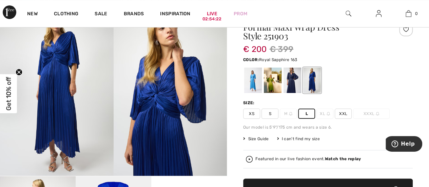 The image size is (429, 187). I want to click on div: I can't find my size, so click(298, 139).